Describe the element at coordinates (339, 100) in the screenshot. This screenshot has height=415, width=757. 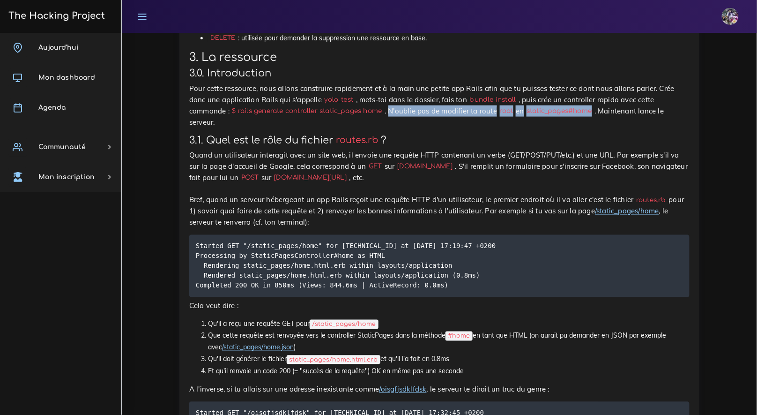
I see `code: yolo_test` at that location.